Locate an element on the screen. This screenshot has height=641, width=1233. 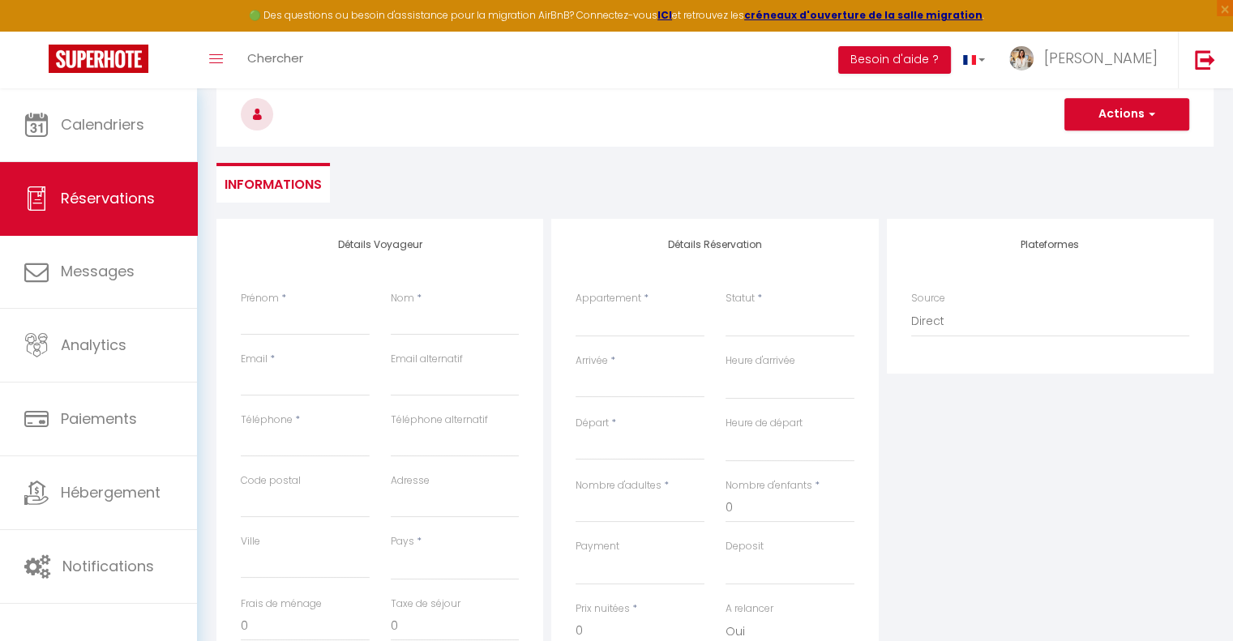
span: Hébergement is located at coordinates (110, 492).